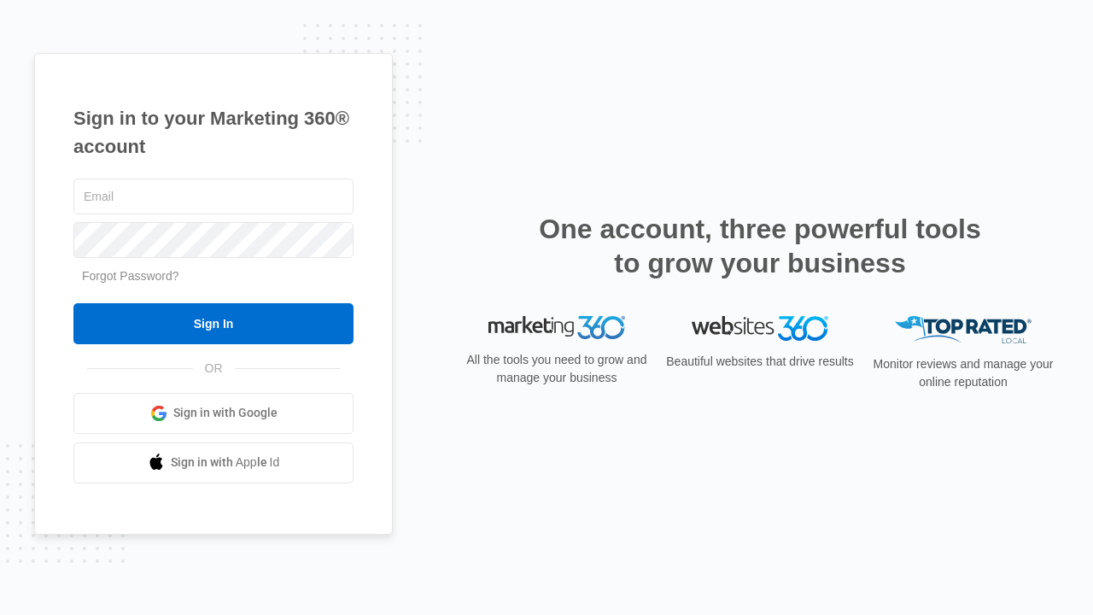  What do you see at coordinates (213, 368) in the screenshot?
I see `span: OR` at bounding box center [213, 368].